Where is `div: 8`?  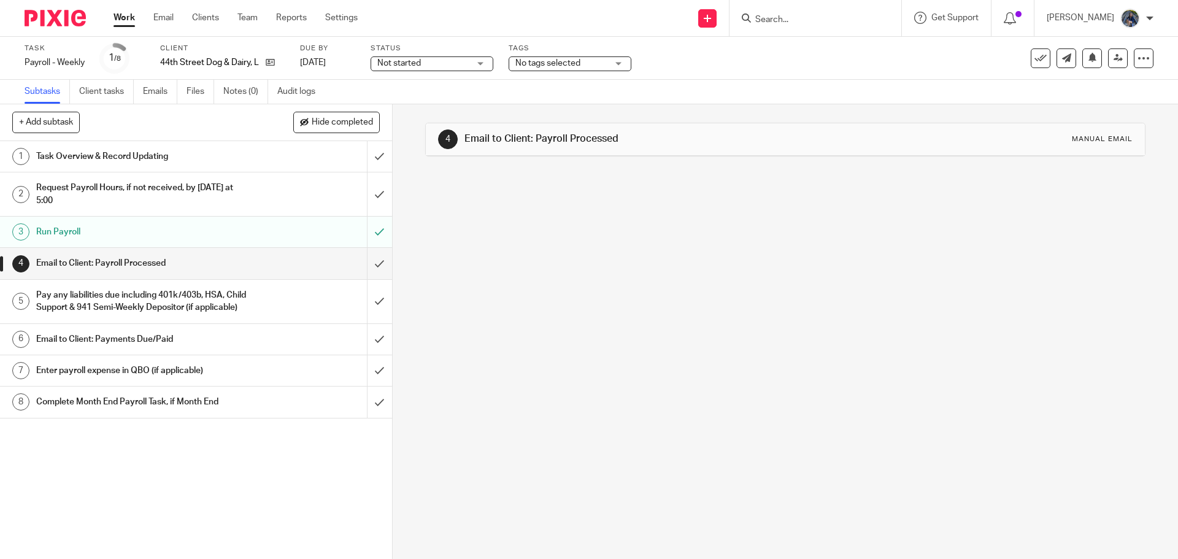 div: 8 is located at coordinates (21, 402).